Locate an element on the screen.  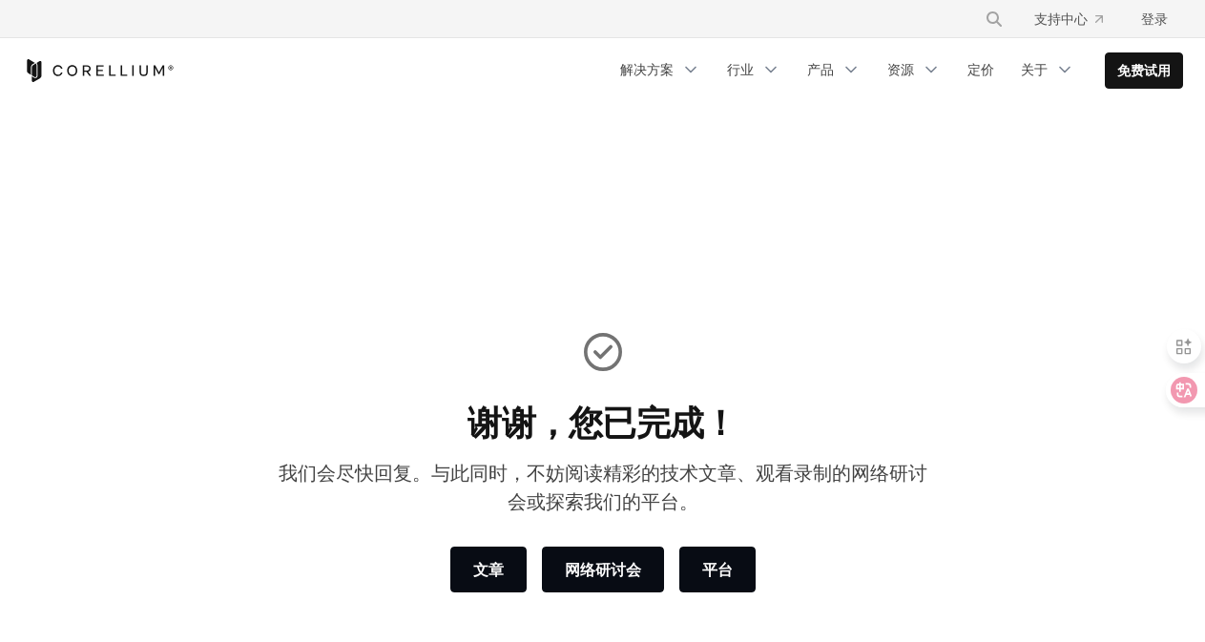
button: 搜索 is located at coordinates (994, 19).